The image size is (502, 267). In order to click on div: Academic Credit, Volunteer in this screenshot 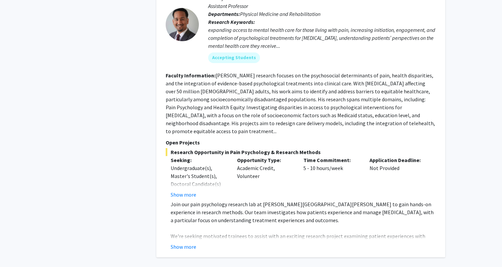, I will do `click(265, 177)`.